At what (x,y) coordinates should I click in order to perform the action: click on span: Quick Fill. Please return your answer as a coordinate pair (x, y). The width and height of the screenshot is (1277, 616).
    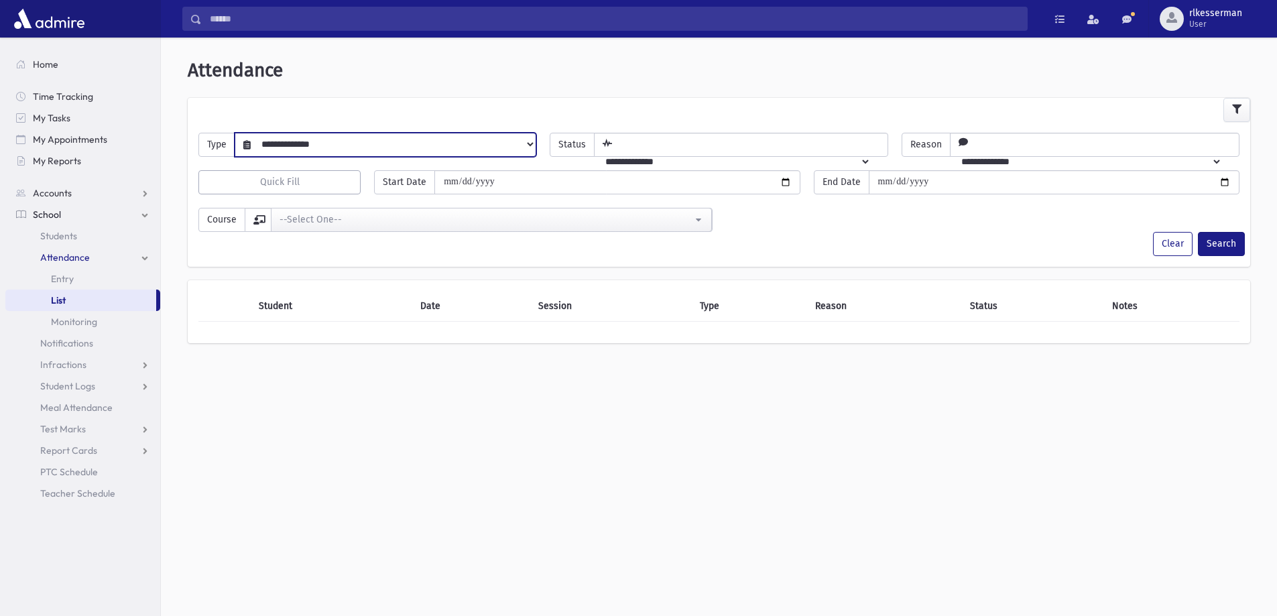
    Looking at the image, I should click on (280, 182).